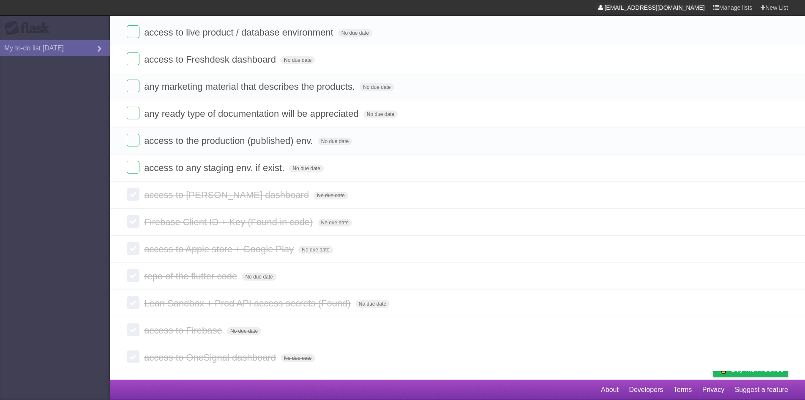  Describe the element at coordinates (646, 389) in the screenshot. I see `a: Developers` at that location.